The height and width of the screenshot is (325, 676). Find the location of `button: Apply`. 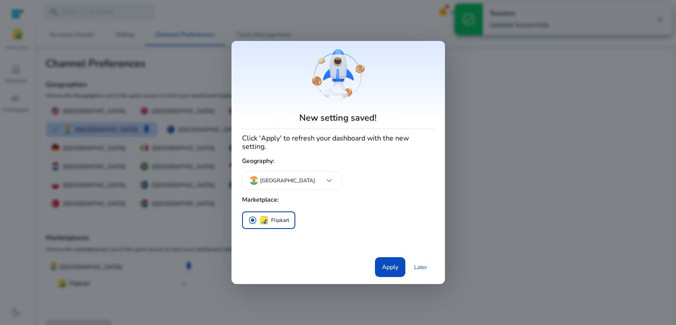

button: Apply is located at coordinates (390, 267).